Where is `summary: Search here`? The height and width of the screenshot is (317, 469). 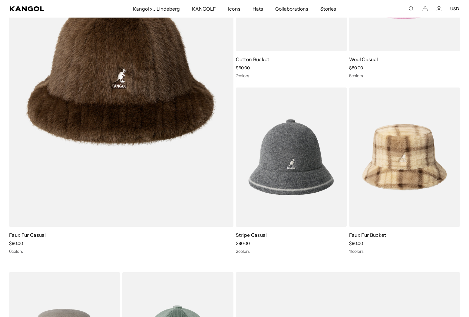 summary: Search here is located at coordinates (411, 9).